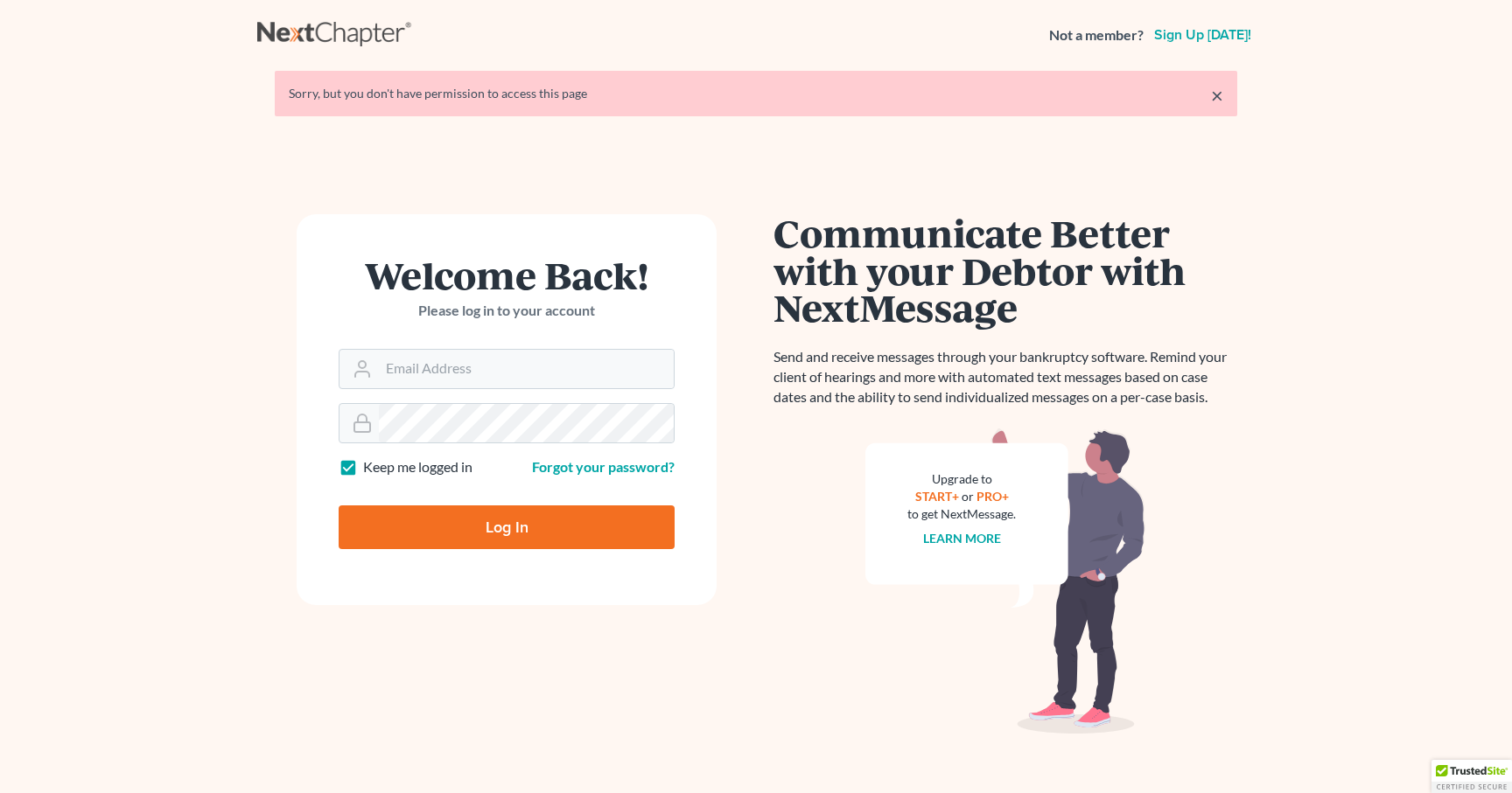  What do you see at coordinates (961, 514) in the screenshot?
I see `div: to get NextMessage.` at bounding box center [961, 514].